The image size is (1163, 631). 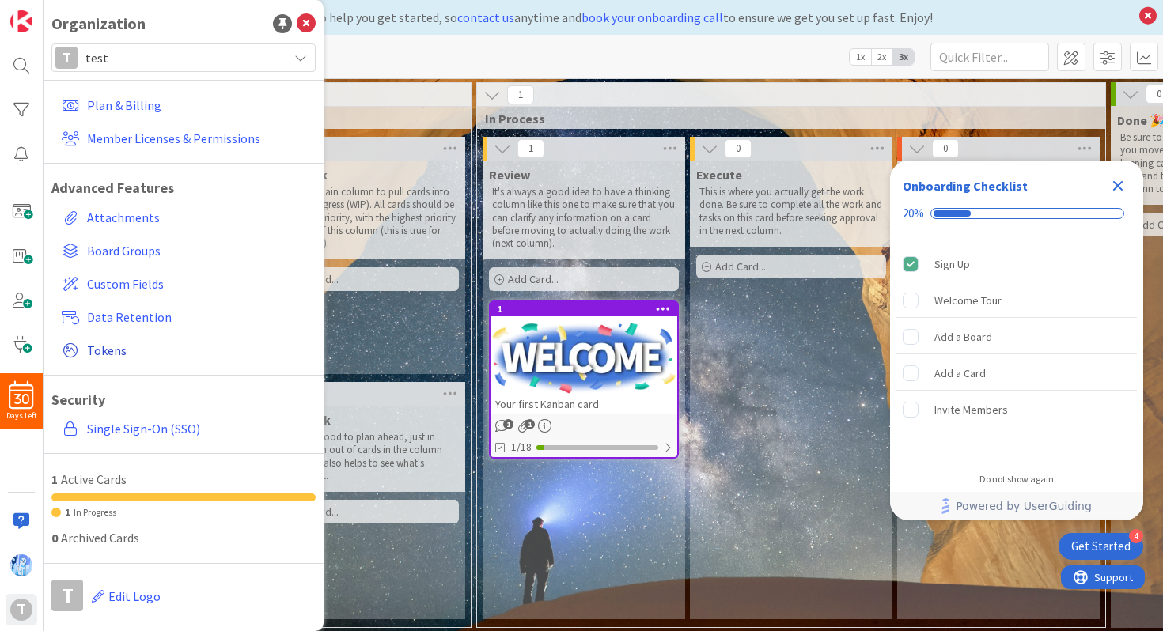 What do you see at coordinates (198, 284) in the screenshot?
I see `span: Custom Fields` at bounding box center [198, 284].